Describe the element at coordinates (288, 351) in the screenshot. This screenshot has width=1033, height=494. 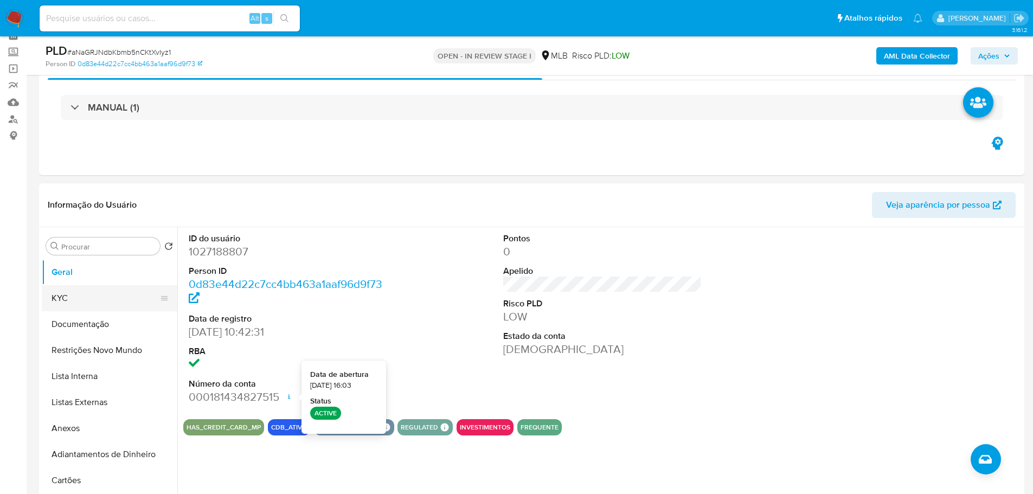
I see `dt: RBA` at that location.